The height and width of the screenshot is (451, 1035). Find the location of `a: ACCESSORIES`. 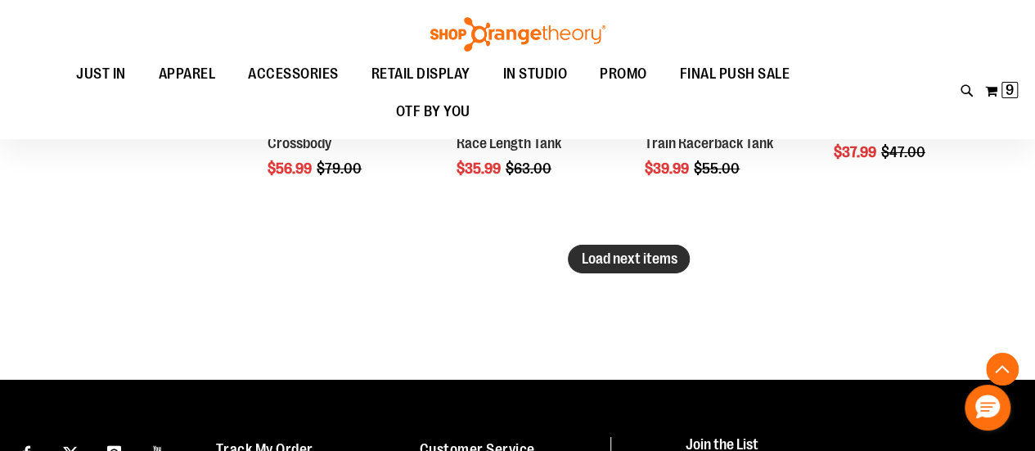

a: ACCESSORIES is located at coordinates (293, 74).